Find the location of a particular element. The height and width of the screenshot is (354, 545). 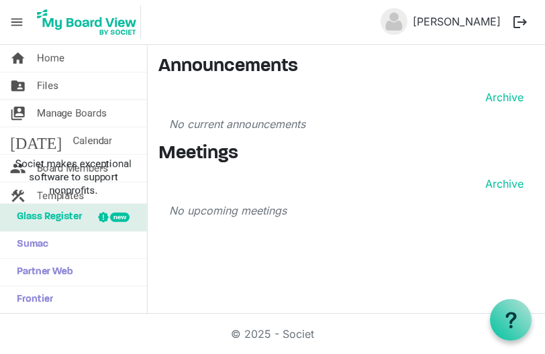

span: Frontier is located at coordinates (32, 300).